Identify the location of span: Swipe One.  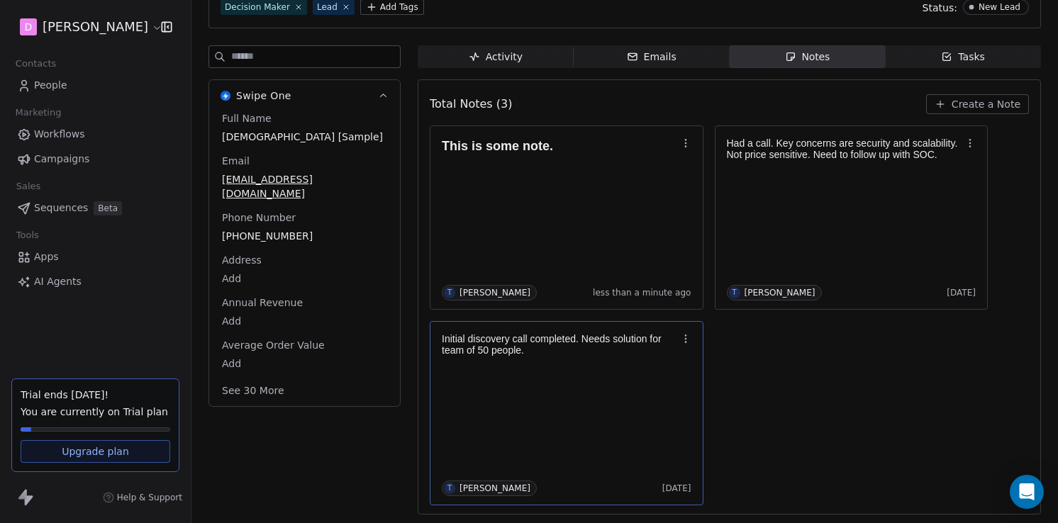
(264, 96).